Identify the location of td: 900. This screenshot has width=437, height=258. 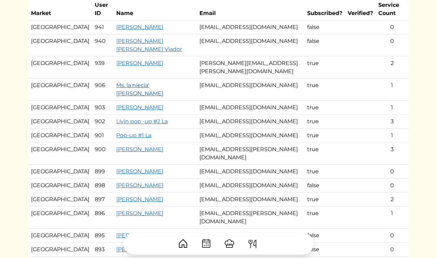
(102, 154).